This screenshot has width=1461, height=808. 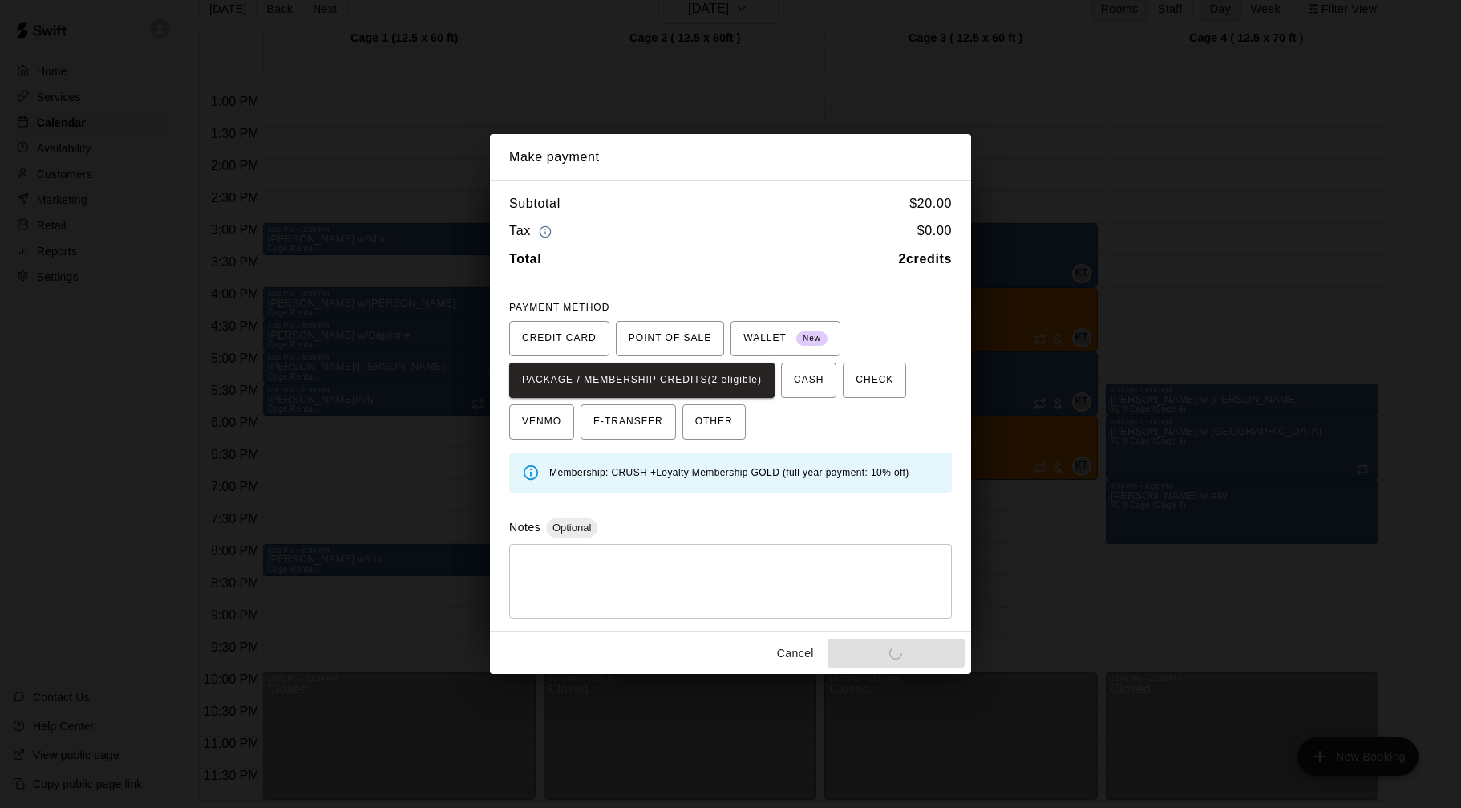 I want to click on span: CASH, so click(x=809, y=380).